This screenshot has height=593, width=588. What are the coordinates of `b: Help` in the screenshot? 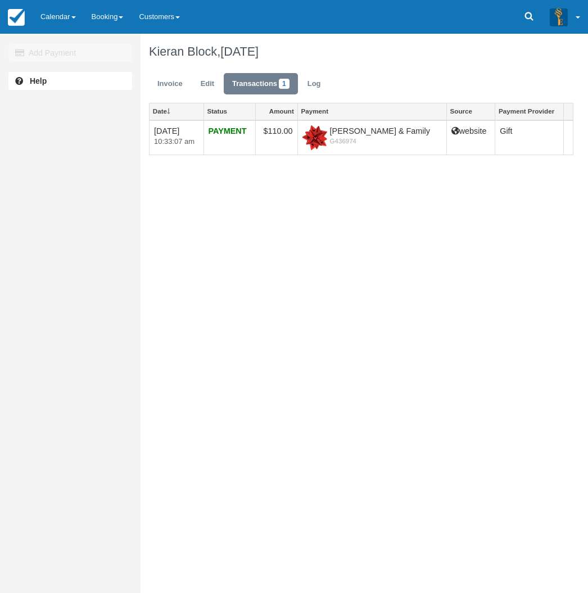 It's located at (38, 81).